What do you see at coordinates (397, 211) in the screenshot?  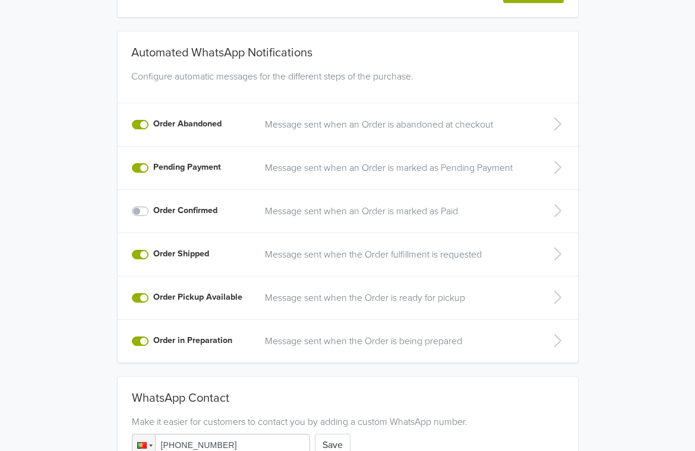 I see `a: Message sent when an Order is marked as Paid` at bounding box center [397, 211].